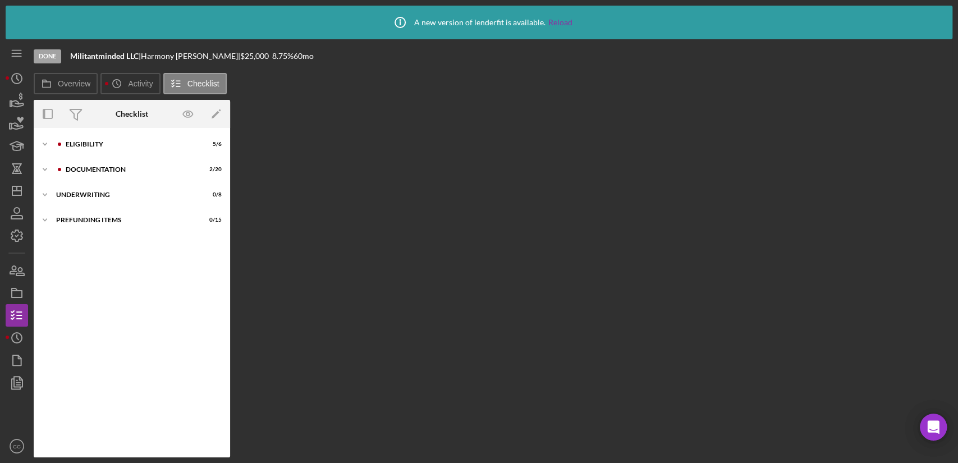  I want to click on div: 60 mo, so click(304, 56).